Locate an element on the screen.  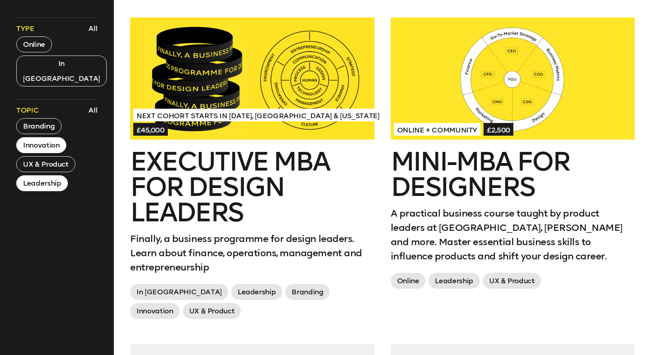
h2: Executive MBA for Design Leaders is located at coordinates (252, 187).